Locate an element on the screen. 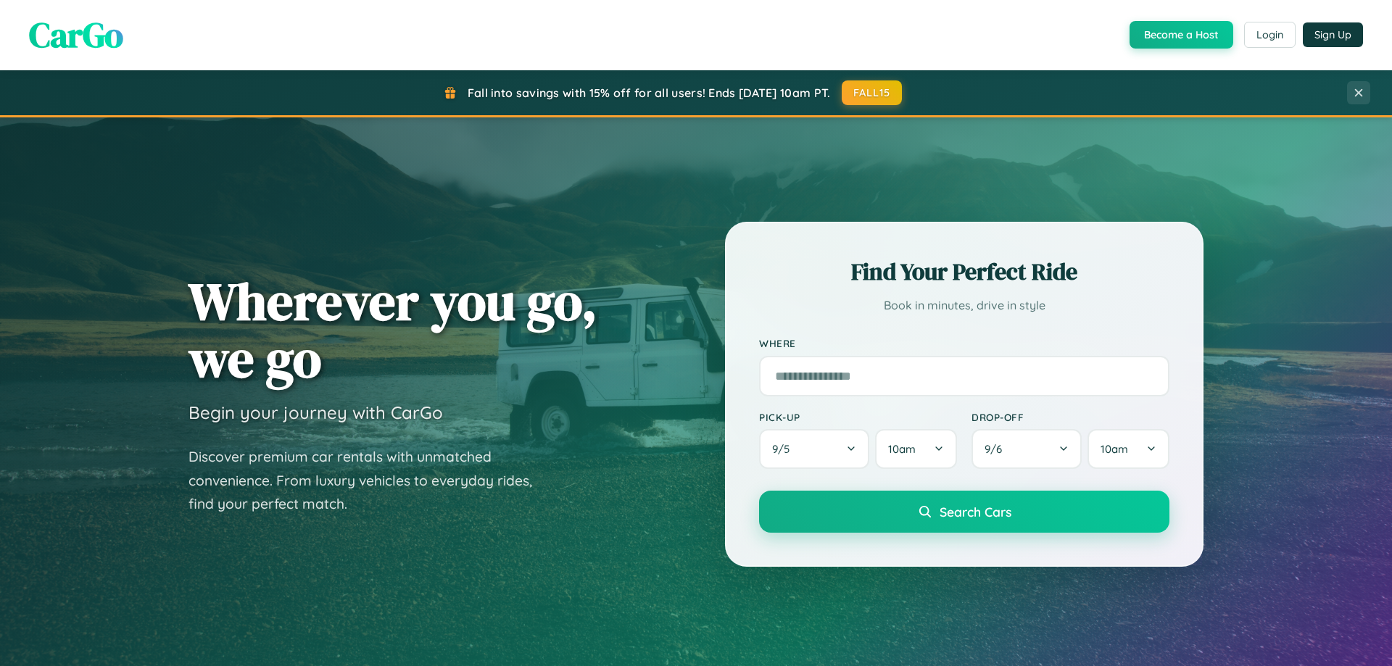 The height and width of the screenshot is (666, 1392). p: Book in minutes, drive in style is located at coordinates (964, 305).